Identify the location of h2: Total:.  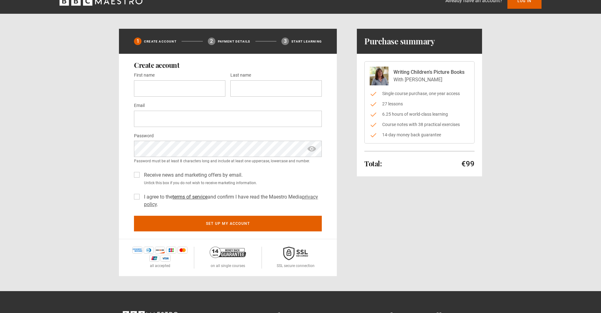
(373, 164).